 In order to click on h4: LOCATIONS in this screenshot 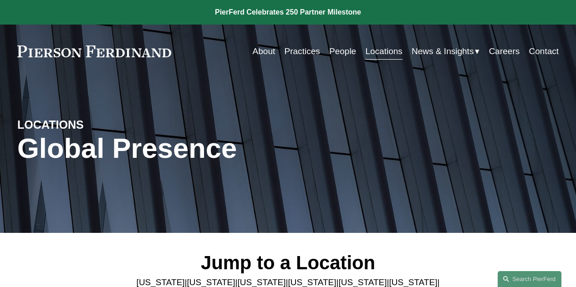, I will do `click(85, 125)`.